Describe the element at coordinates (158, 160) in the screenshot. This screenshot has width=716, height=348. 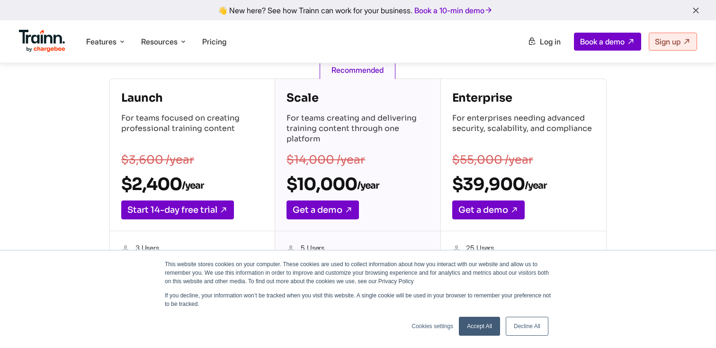
I see `s: $3,600 /year` at that location.